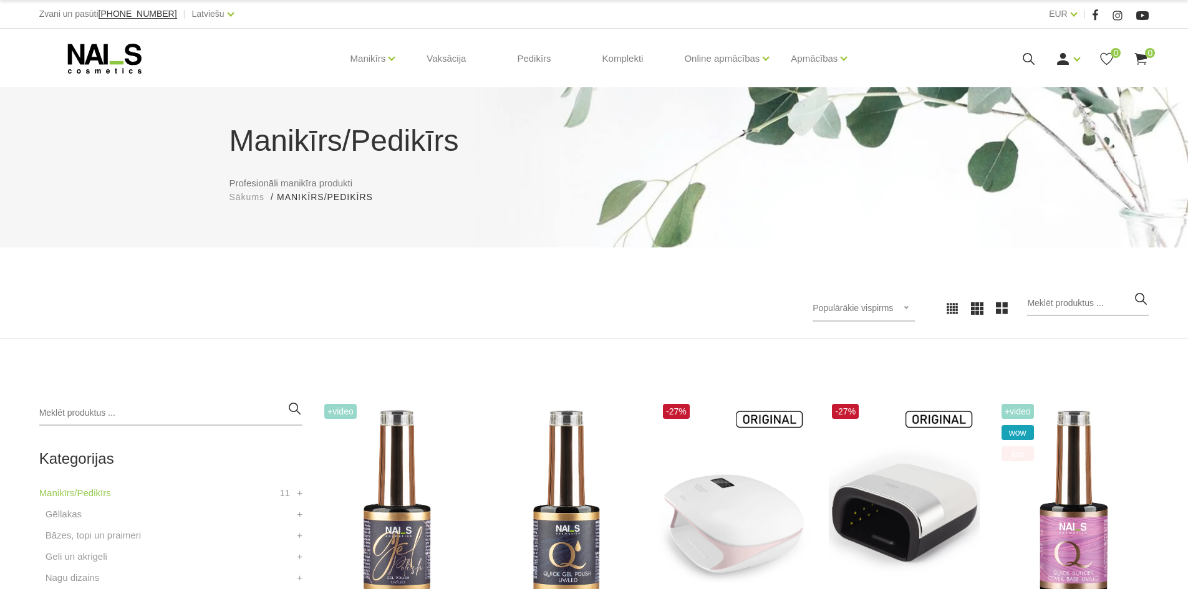  What do you see at coordinates (208, 14) in the screenshot?
I see `a: Latviešu` at bounding box center [208, 14].